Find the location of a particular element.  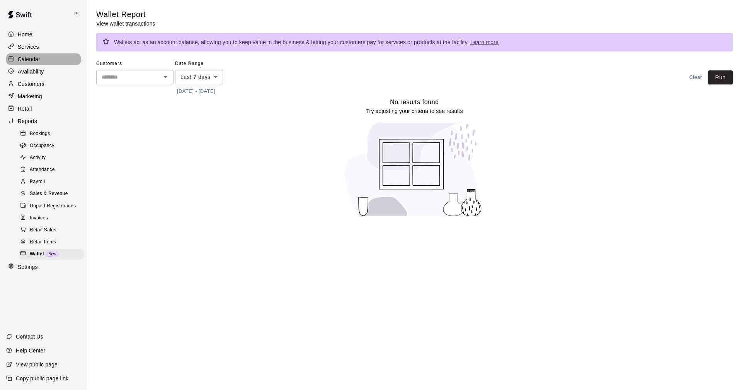

span: Payroll is located at coordinates (37, 182).